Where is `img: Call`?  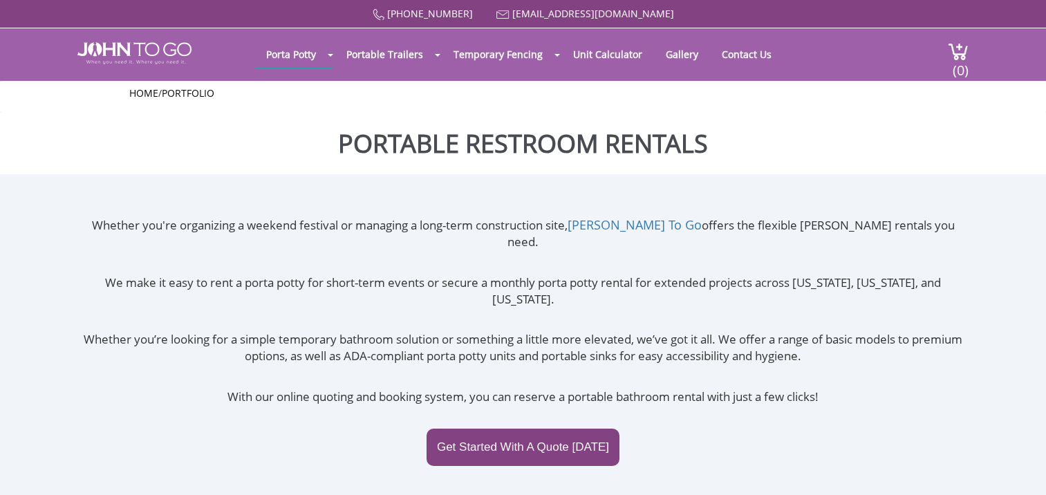
img: Call is located at coordinates (378, 15).